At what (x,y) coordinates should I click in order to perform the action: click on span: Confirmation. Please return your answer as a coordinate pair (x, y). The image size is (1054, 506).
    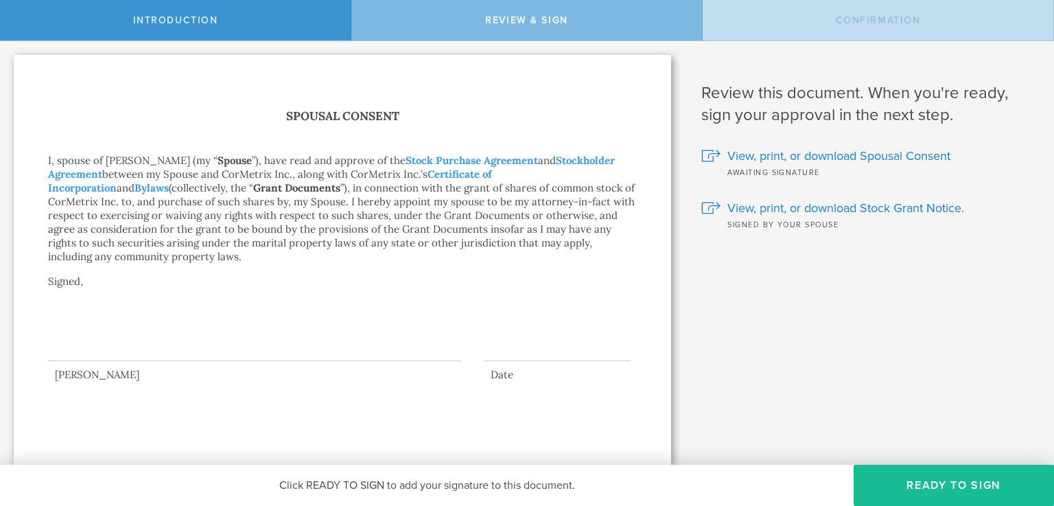
    Looking at the image, I should click on (878, 20).